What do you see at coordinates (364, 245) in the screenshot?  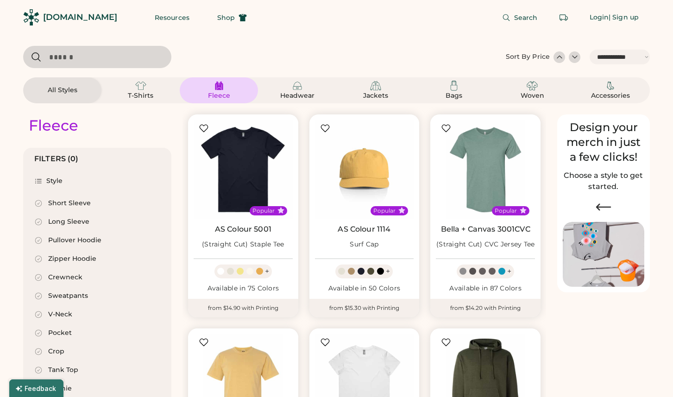 I see `div: Surf Cap` at bounding box center [364, 245].